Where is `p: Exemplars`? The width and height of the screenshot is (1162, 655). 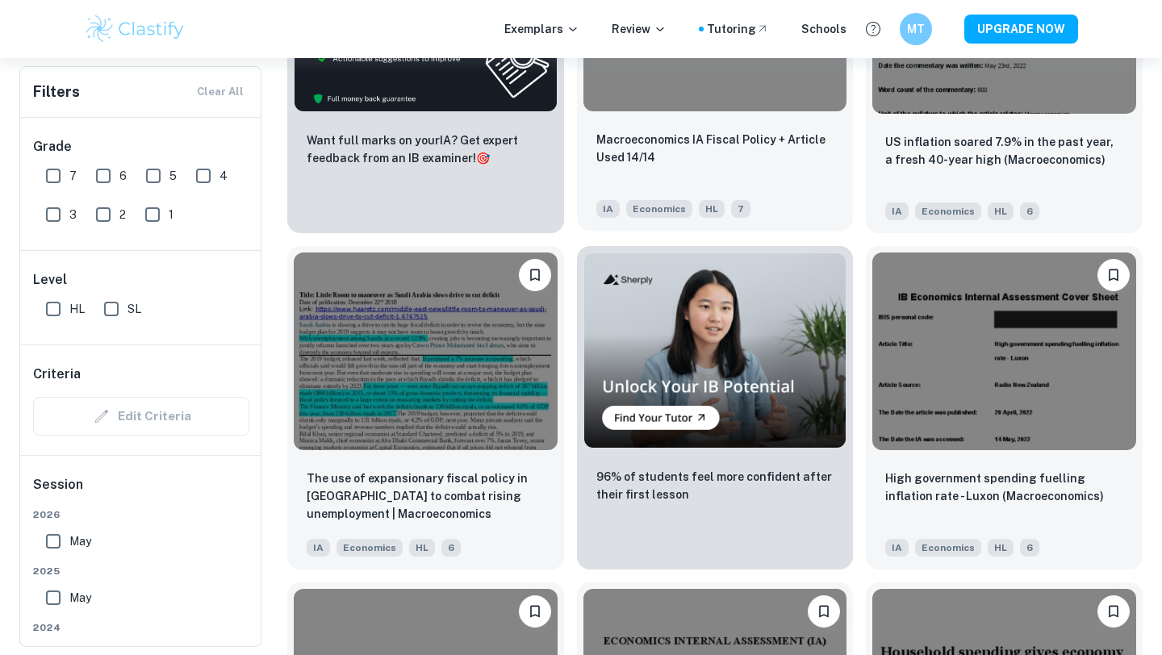
p: Exemplars is located at coordinates (542, 29).